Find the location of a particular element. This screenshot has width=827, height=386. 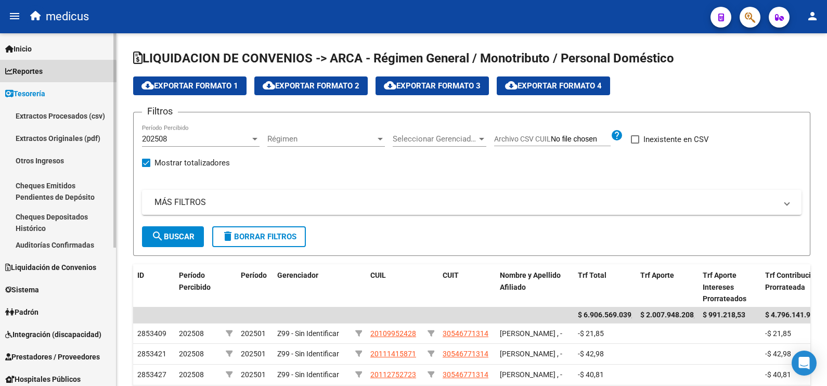

datatable-header-cell: Trf Contribucion Prorrateada is located at coordinates (792, 287).